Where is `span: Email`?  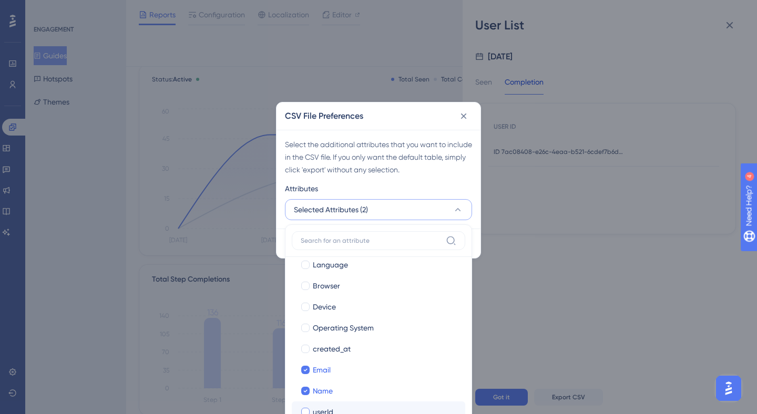 span: Email is located at coordinates (322, 370).